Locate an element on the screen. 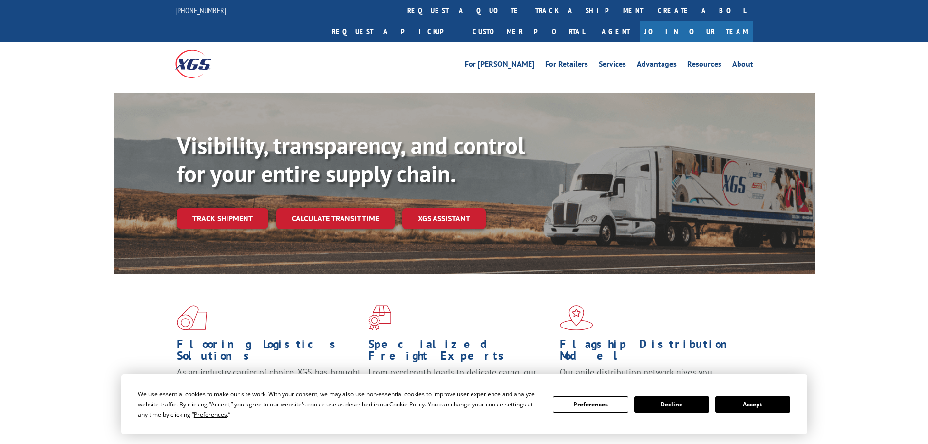  a: For Retailers is located at coordinates (567, 66).